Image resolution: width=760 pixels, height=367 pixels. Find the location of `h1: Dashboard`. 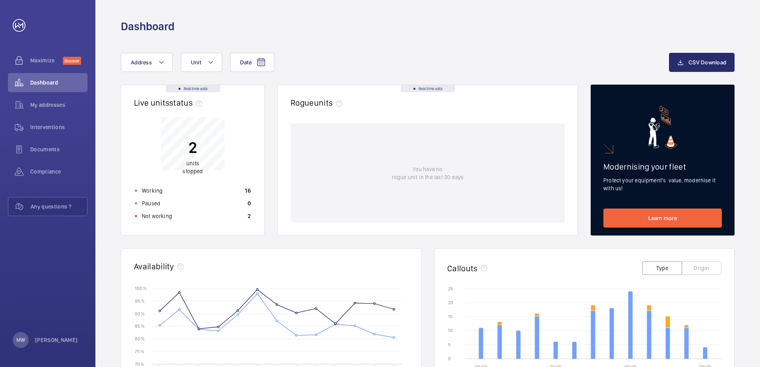

h1: Dashboard is located at coordinates (148, 26).